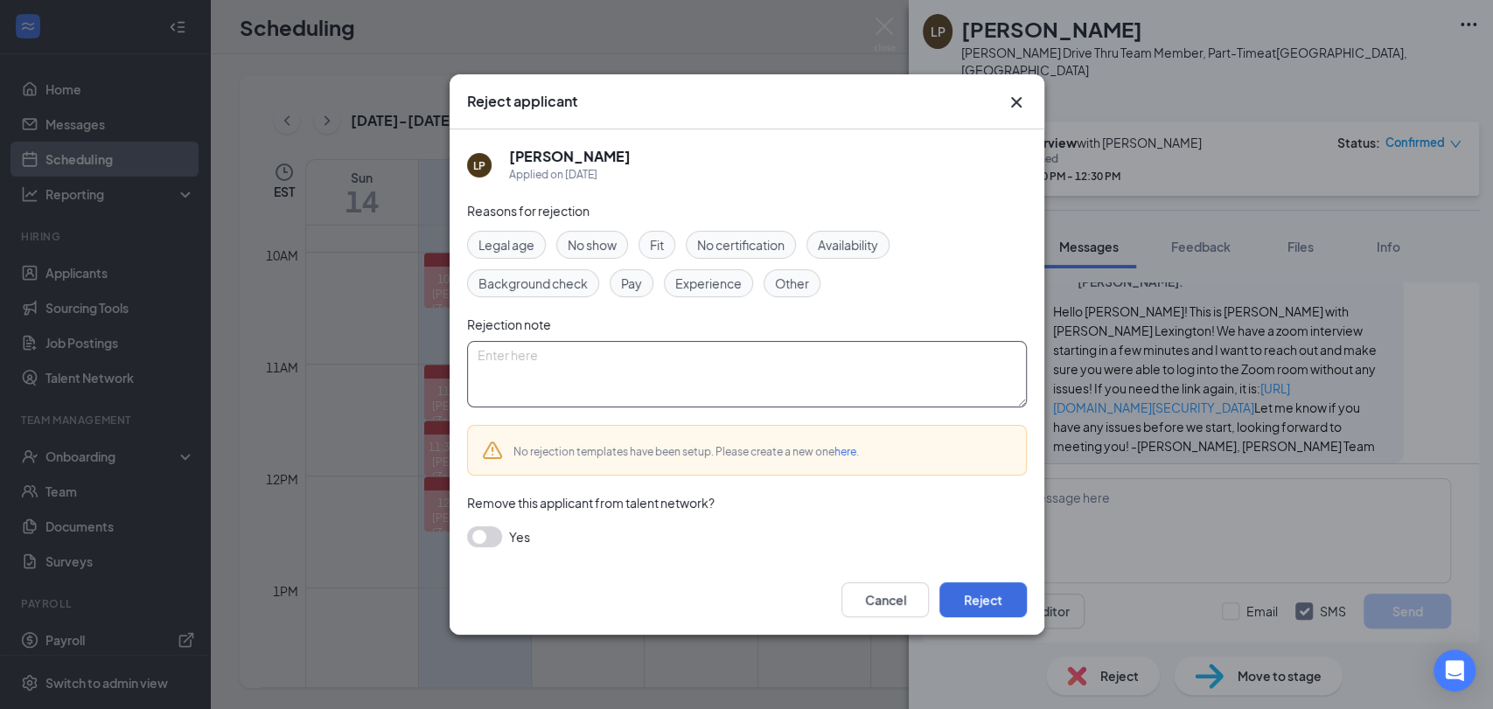 The width and height of the screenshot is (1493, 709). What do you see at coordinates (1454, 671) in the screenshot?
I see `div: Open Intercom Messenger` at bounding box center [1454, 671].